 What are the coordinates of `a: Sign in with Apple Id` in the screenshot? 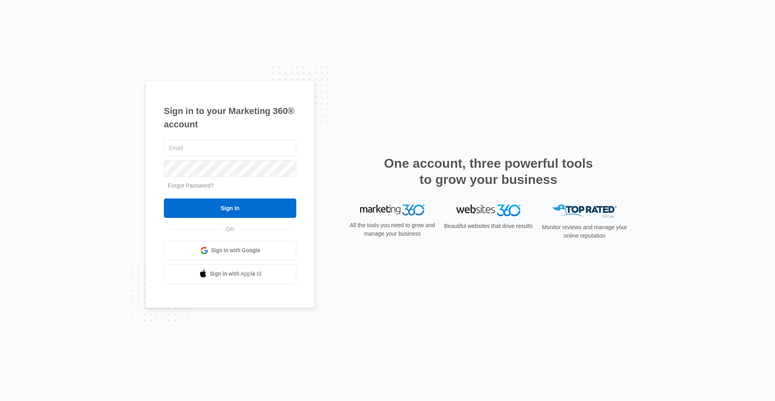 It's located at (230, 274).